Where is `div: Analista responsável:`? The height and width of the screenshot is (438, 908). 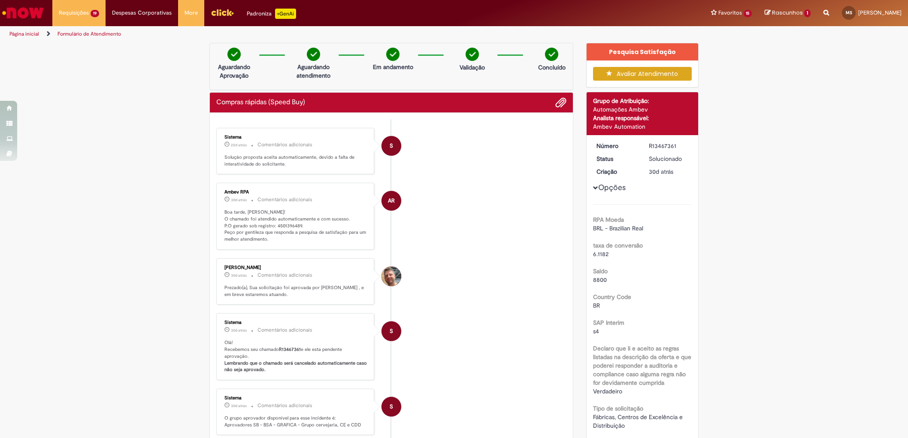
div: Analista responsável: is located at coordinates (642, 118).